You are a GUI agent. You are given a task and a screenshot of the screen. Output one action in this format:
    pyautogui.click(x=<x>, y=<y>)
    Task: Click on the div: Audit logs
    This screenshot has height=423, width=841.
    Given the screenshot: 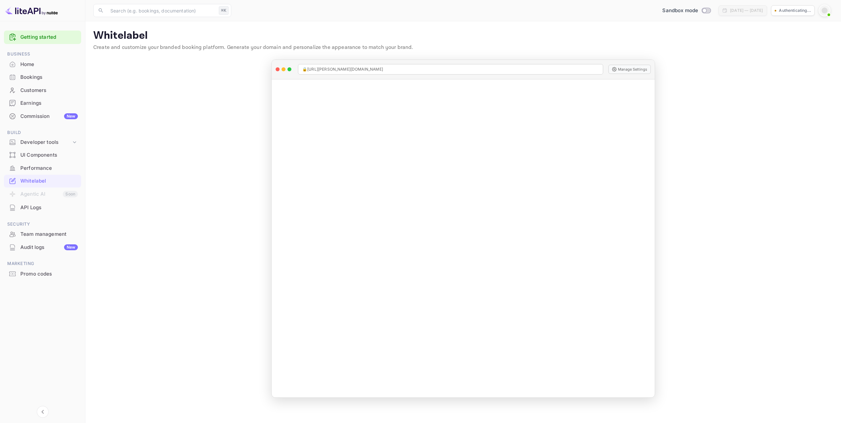 What is the action you would take?
    pyautogui.click(x=49, y=247)
    